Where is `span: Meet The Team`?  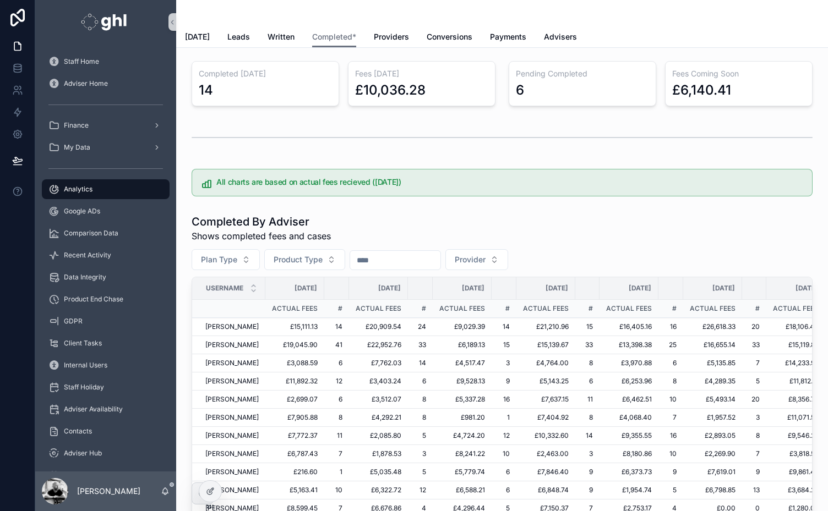
span: Meet The Team is located at coordinates (88, 475).